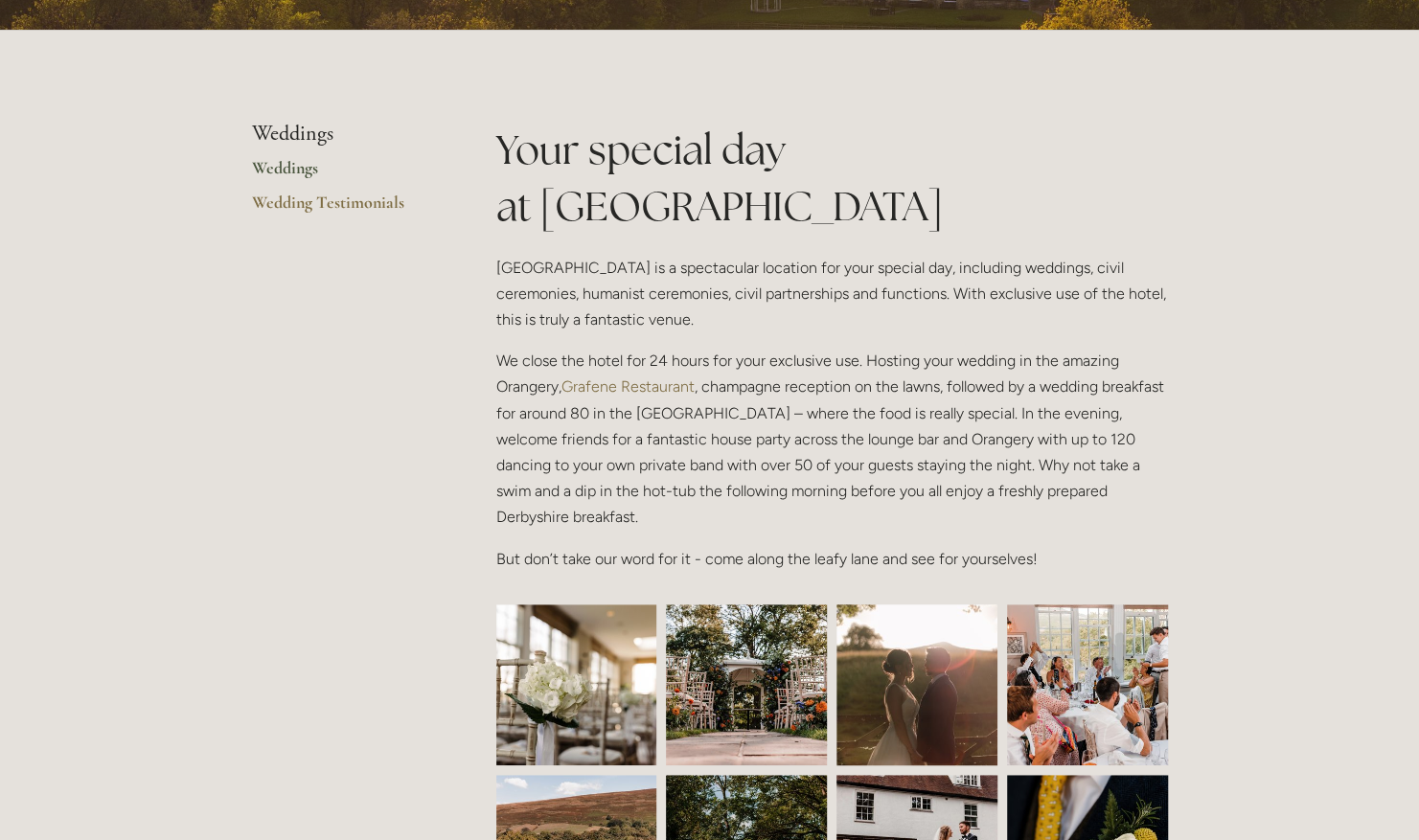  I want to click on p: But don’t take our word for it - come along the leafy lane and see for yourselves!, so click(831, 559).